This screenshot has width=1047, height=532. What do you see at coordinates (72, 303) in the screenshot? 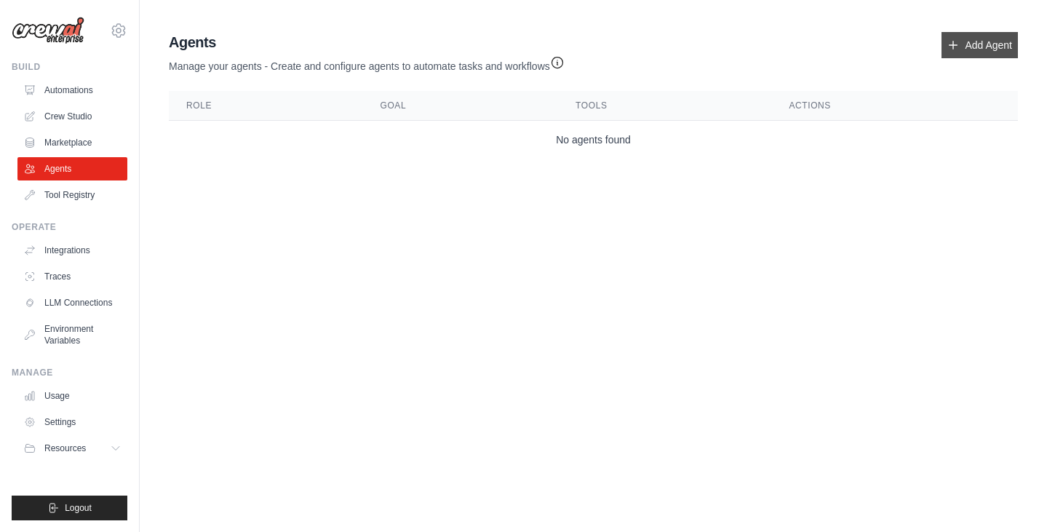
I see `a: LLM Connections` at bounding box center [72, 303].